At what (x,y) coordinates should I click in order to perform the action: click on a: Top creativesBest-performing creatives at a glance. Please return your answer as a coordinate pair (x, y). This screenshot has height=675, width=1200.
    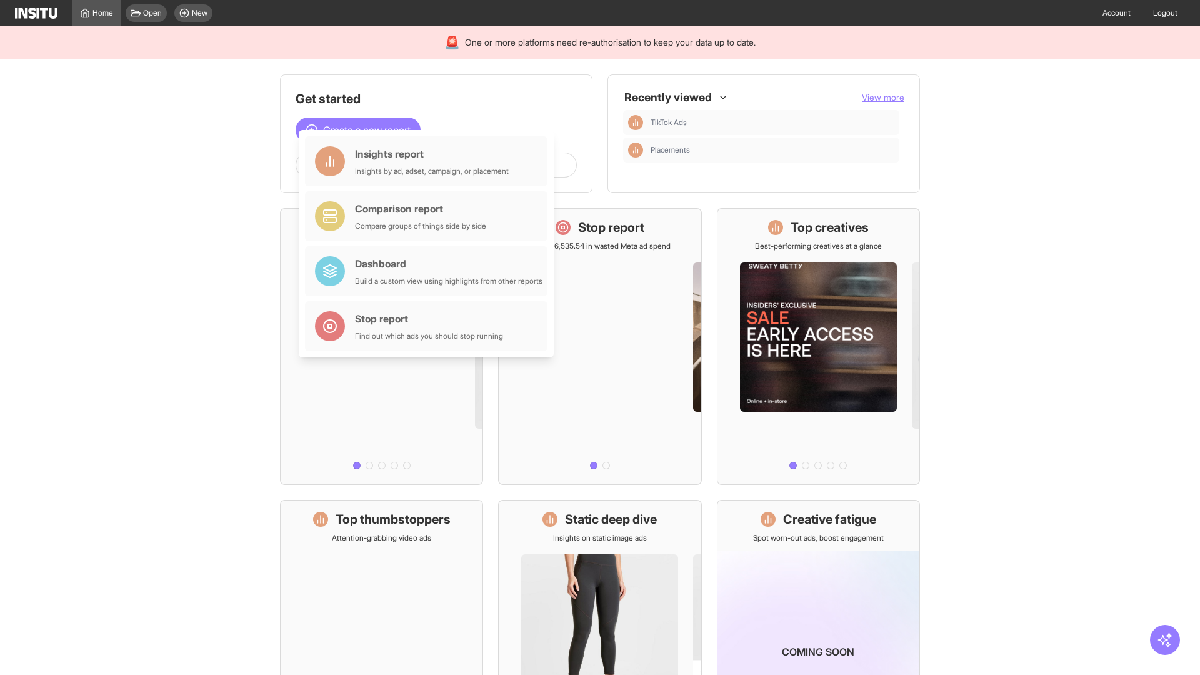
    Looking at the image, I should click on (818, 346).